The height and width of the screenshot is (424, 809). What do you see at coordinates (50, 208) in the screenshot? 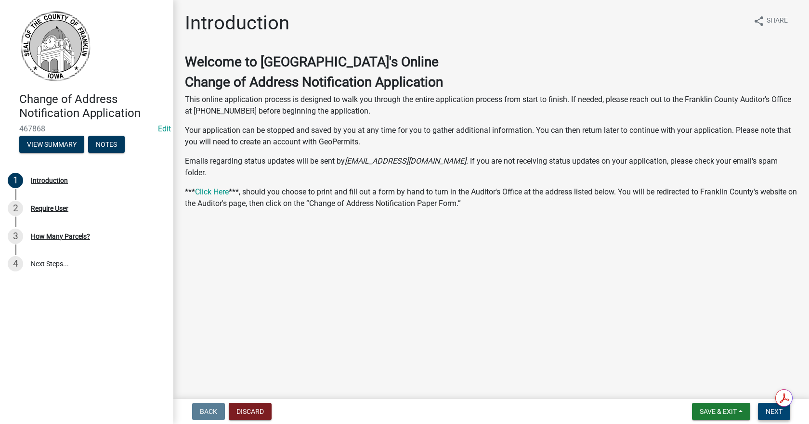
I see `div: Require User` at bounding box center [50, 208].